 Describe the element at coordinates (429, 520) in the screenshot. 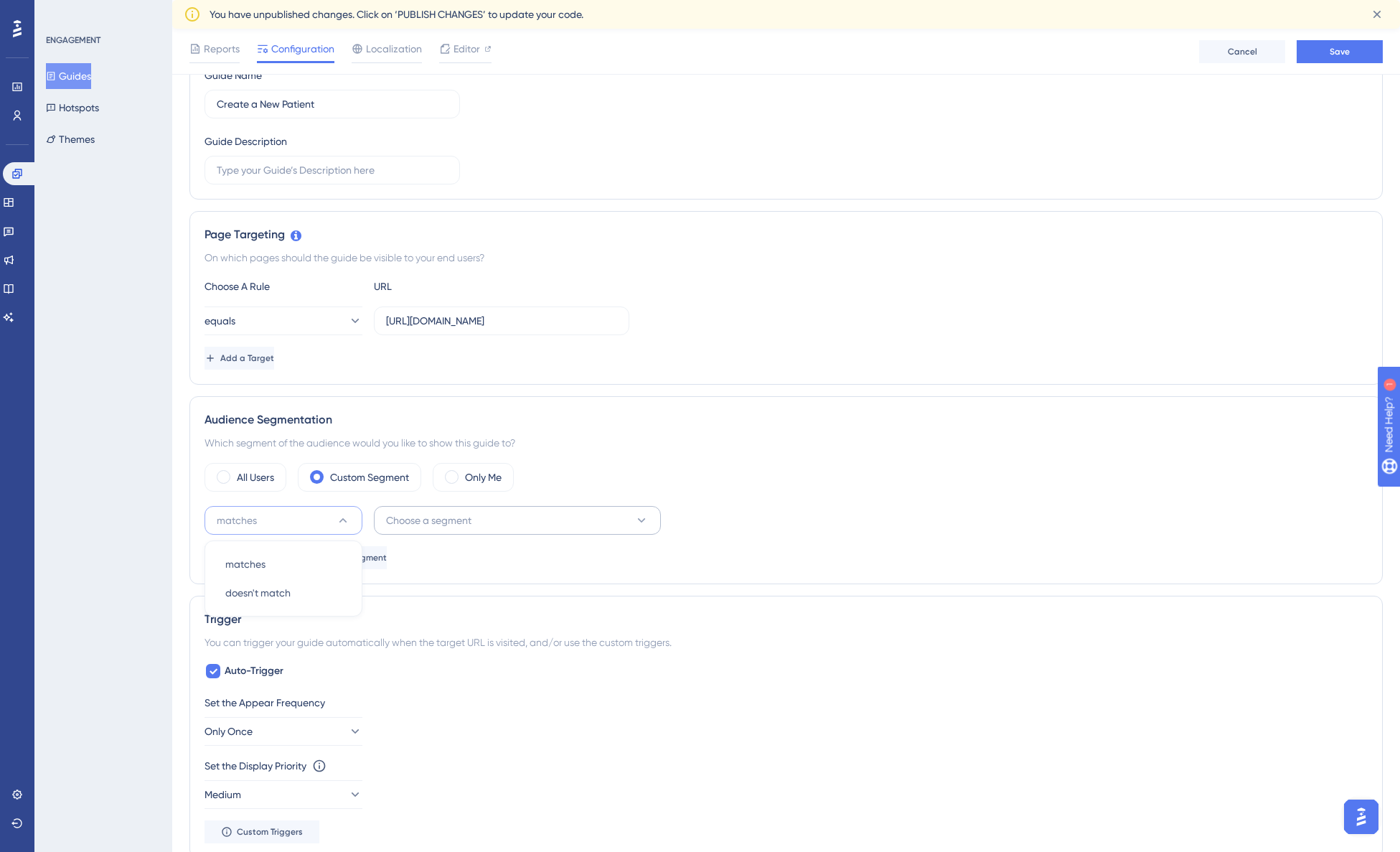

I see `span: Choose a segment` at that location.